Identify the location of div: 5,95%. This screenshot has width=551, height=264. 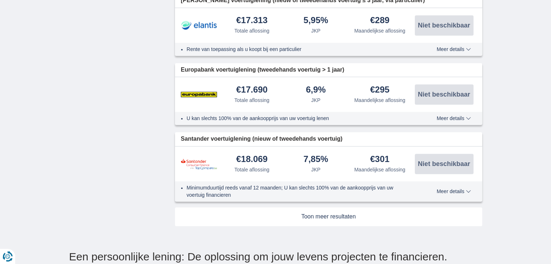
(316, 21).